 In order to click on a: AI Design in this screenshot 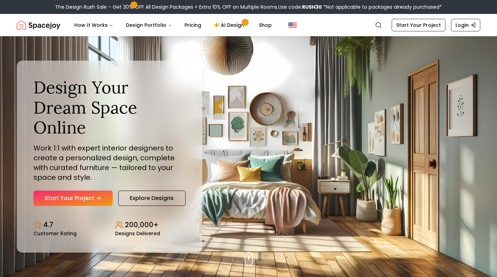, I will do `click(230, 25)`.